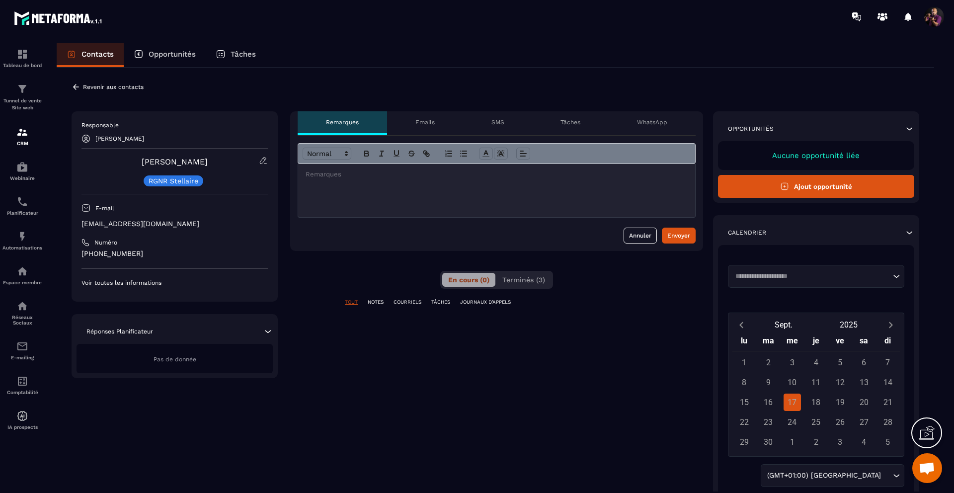 The height and width of the screenshot is (493, 954). Describe the element at coordinates (524, 280) in the screenshot. I see `span: Terminés (3)` at that location.